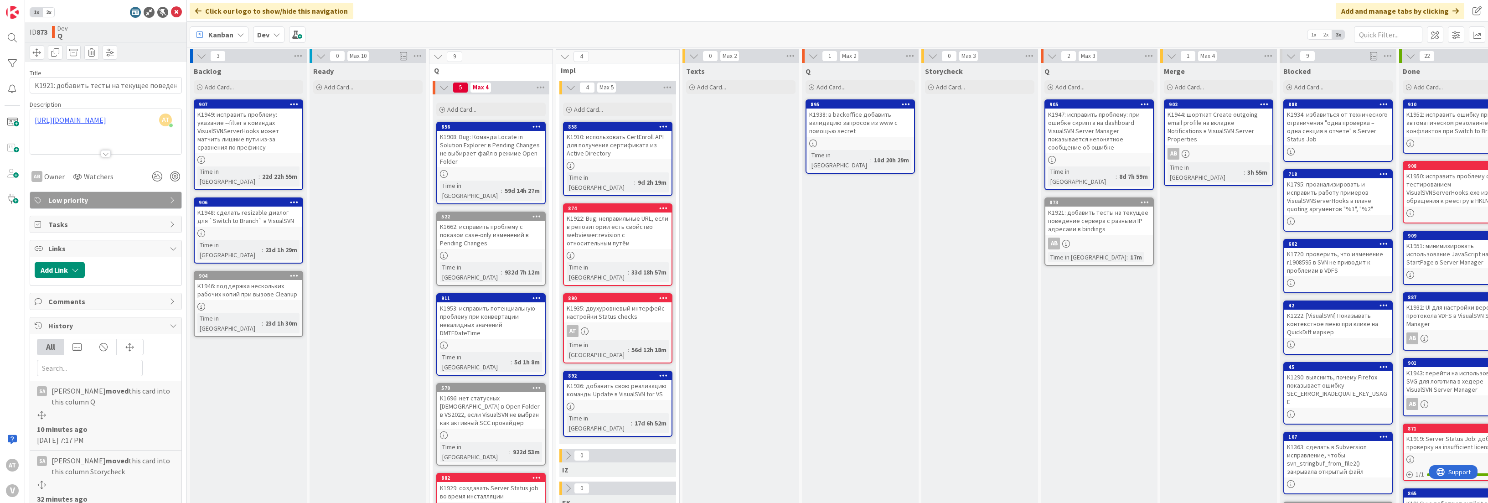  Describe the element at coordinates (1338, 266) in the screenshot. I see `a: 602K1720: проверить, что изменение r1908595 в SVN не приводит к проблемам в VDFS` at that location.